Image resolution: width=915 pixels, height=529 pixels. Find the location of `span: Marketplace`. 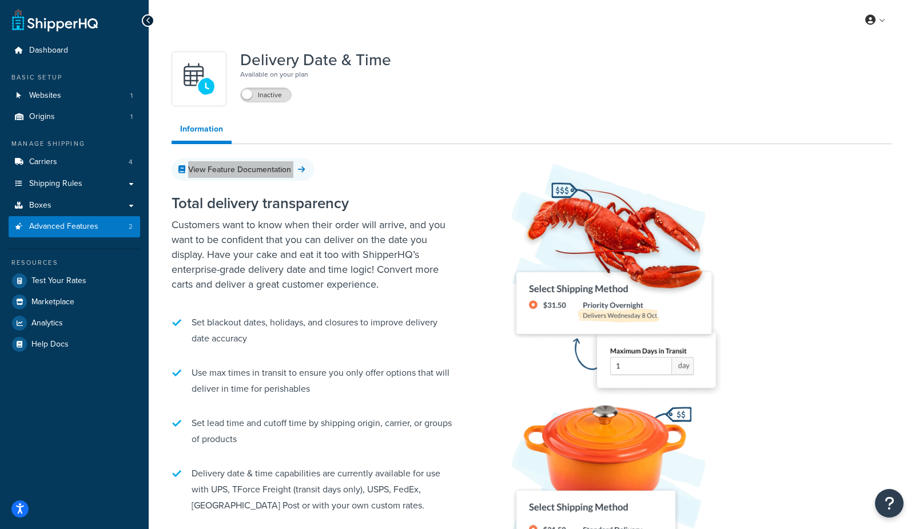

span: Marketplace is located at coordinates (53, 302).